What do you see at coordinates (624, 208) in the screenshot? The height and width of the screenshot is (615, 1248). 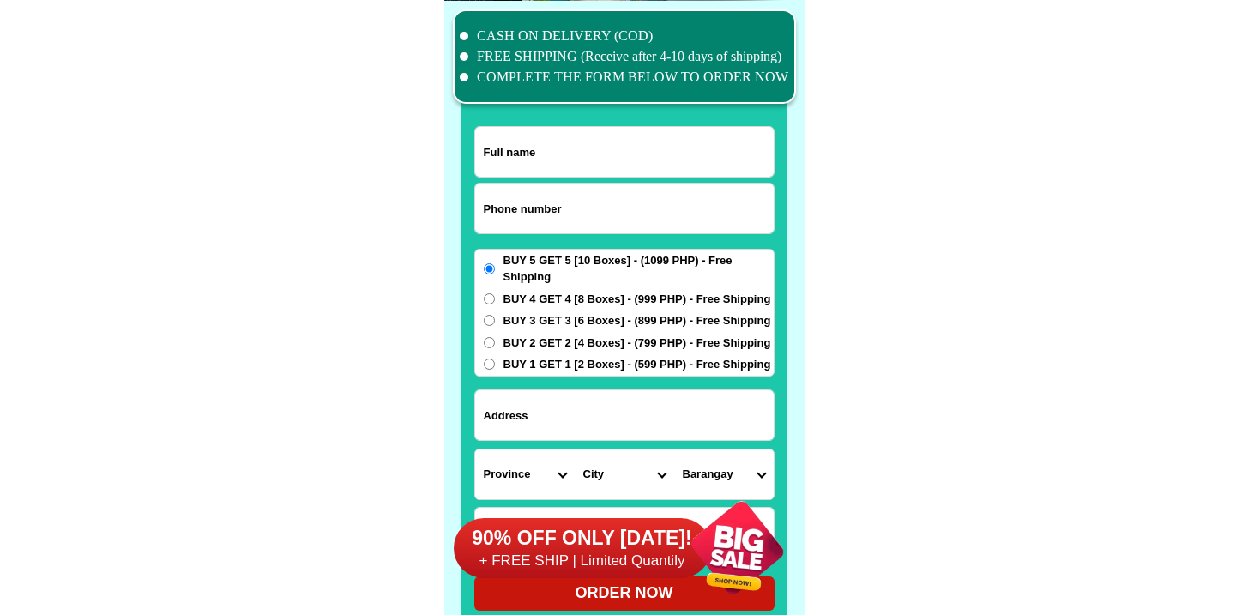 I see `input: Input phone_number` at bounding box center [624, 208].